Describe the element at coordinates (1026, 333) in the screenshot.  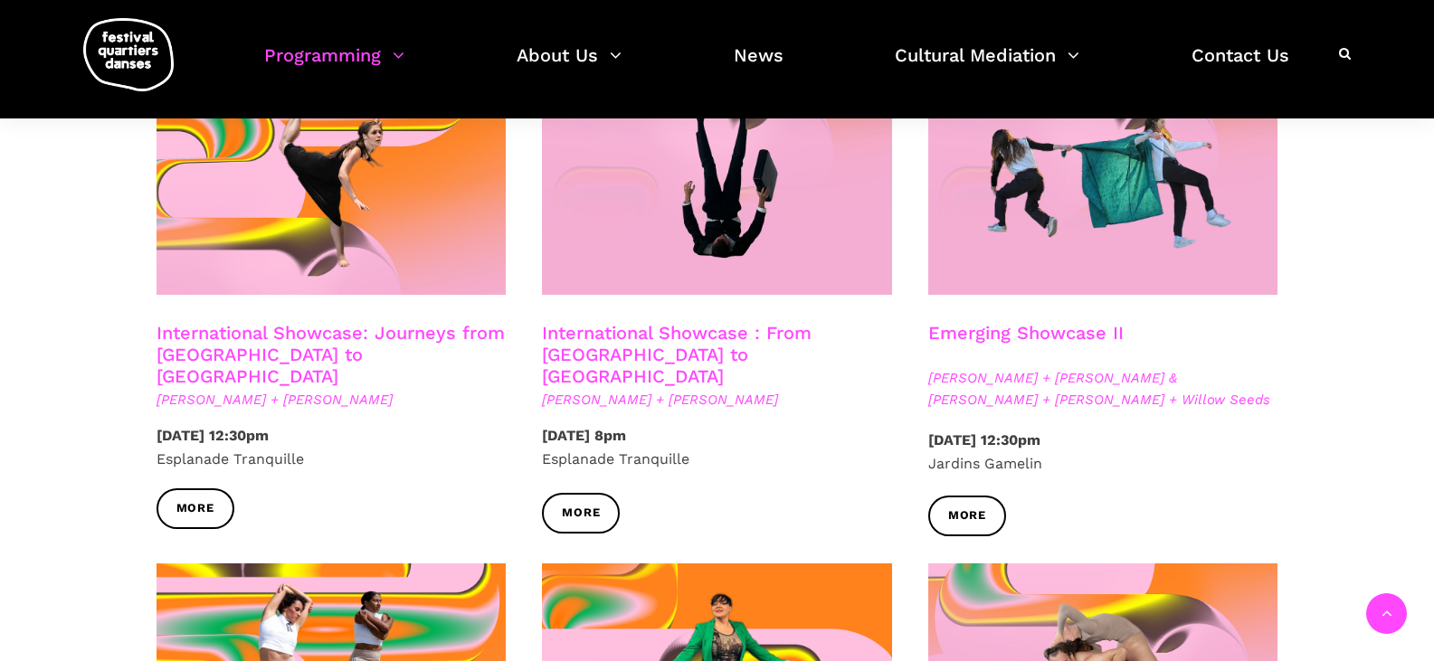
I see `a: Emerging Showcase II` at that location.